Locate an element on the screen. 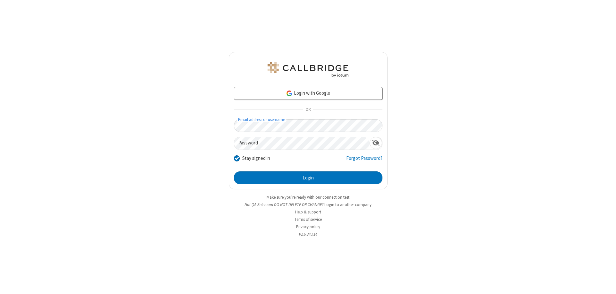 This screenshot has width=616, height=294. input: Email address or username is located at coordinates (308, 125).